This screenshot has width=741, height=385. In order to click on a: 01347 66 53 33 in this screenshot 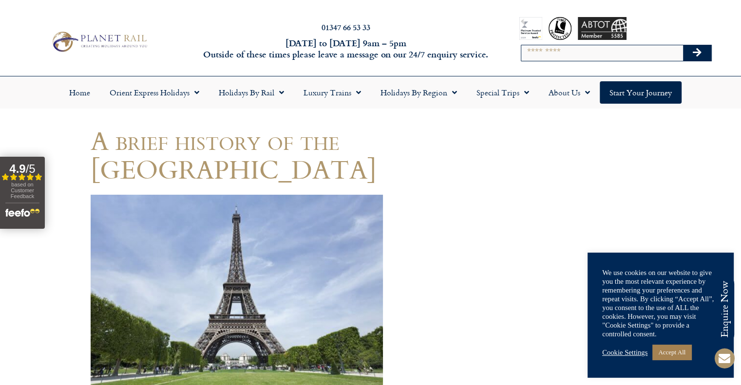, I will do `click(346, 27)`.